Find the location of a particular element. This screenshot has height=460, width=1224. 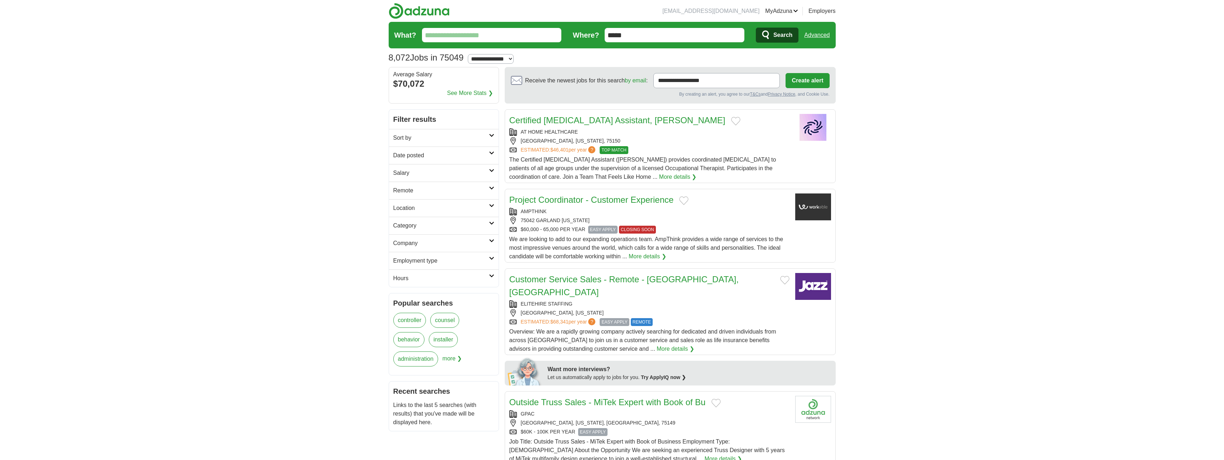

a: Hours is located at coordinates (444, 278).